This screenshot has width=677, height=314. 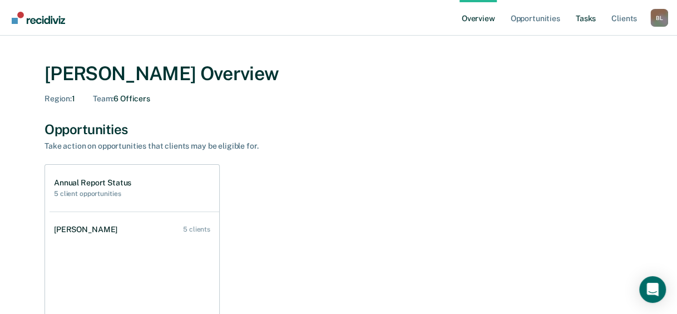 What do you see at coordinates (652, 289) in the screenshot?
I see `div: Open Intercom Messenger` at bounding box center [652, 289].